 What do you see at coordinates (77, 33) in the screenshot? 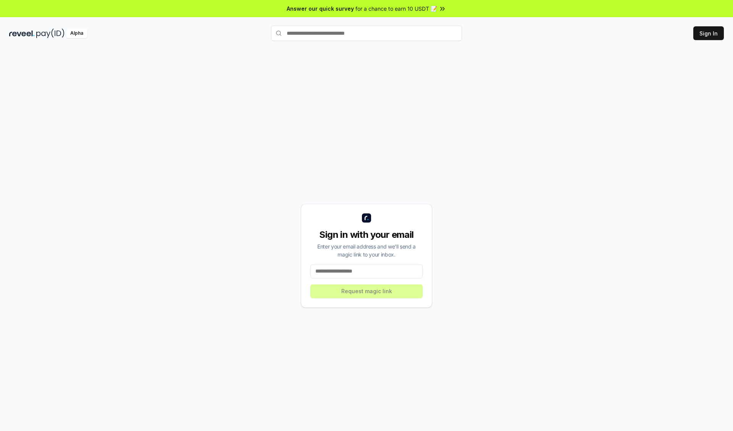
I see `div: Alpha` at bounding box center [77, 33].